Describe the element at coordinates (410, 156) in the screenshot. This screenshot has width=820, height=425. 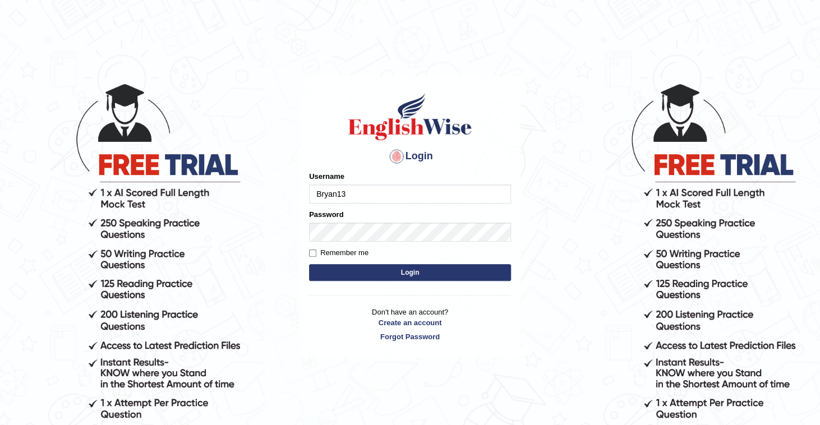
I see `h4: Login` at that location.